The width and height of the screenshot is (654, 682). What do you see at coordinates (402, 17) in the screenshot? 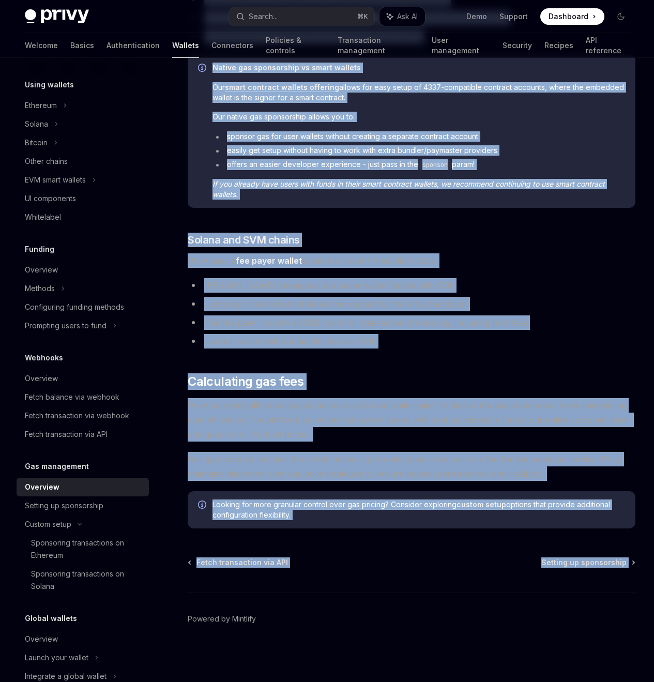
I see `button: Ask AI` at bounding box center [402, 17].